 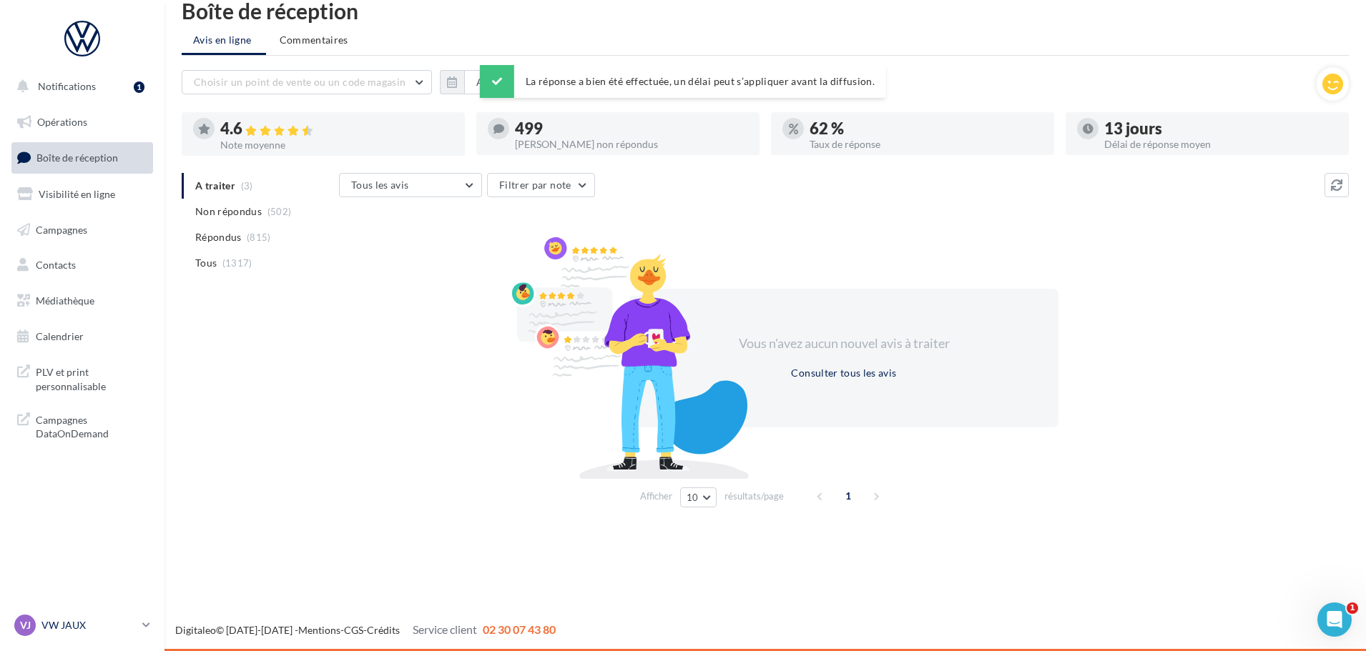 I want to click on span: Visibilité en ligne, so click(x=77, y=194).